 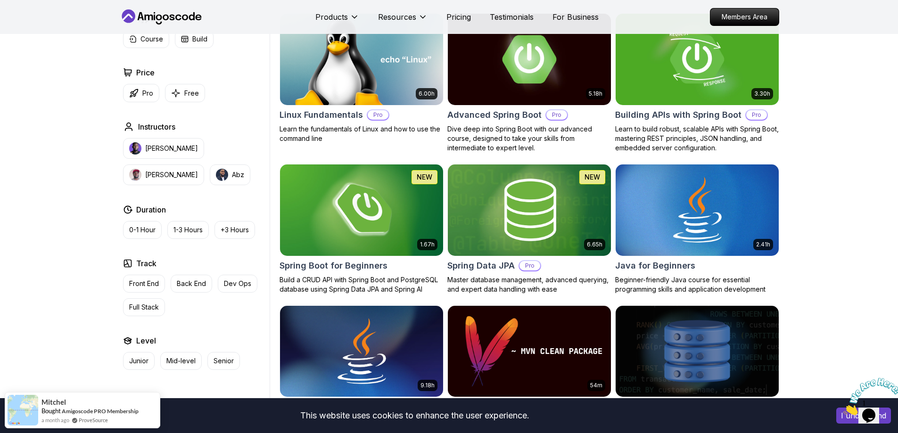 What do you see at coordinates (238, 175) in the screenshot?
I see `p: Abz` at bounding box center [238, 175].